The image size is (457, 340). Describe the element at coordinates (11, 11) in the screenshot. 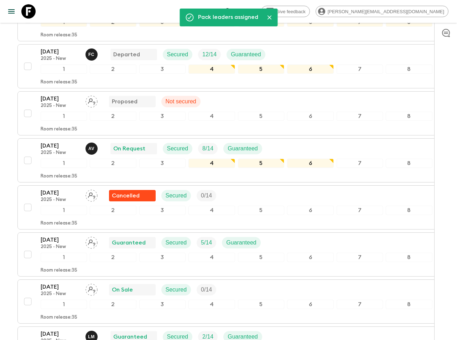

I see `button: menu` at that location.